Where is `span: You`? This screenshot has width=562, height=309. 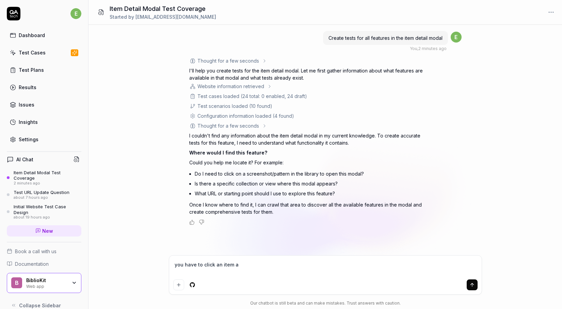
span: You is located at coordinates (414, 48).